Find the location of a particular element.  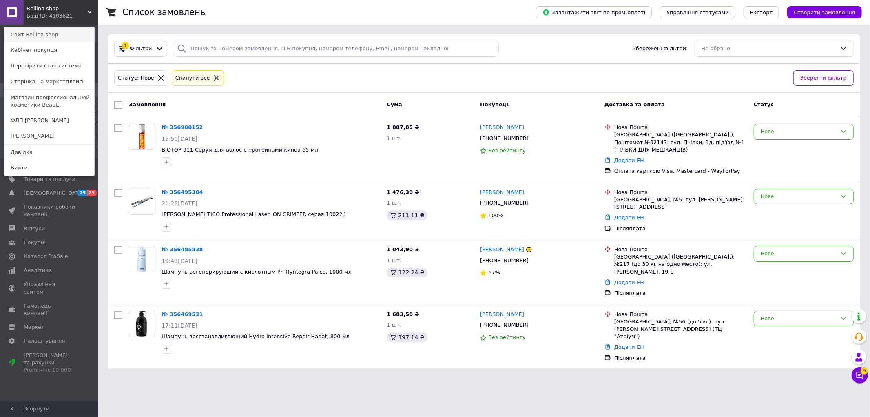

input: Пошук за номером замовлення, ПІБ покупця, номером телефону, Email, номером накладної is located at coordinates (336, 49).